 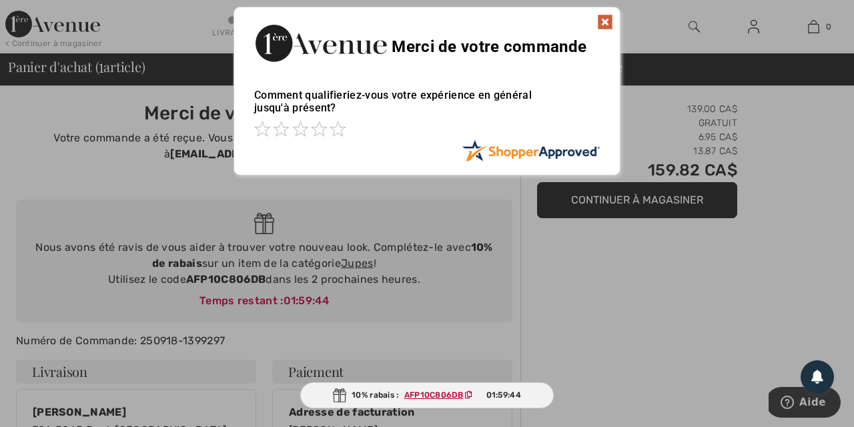 I want to click on span: 01:59:44, so click(x=504, y=395).